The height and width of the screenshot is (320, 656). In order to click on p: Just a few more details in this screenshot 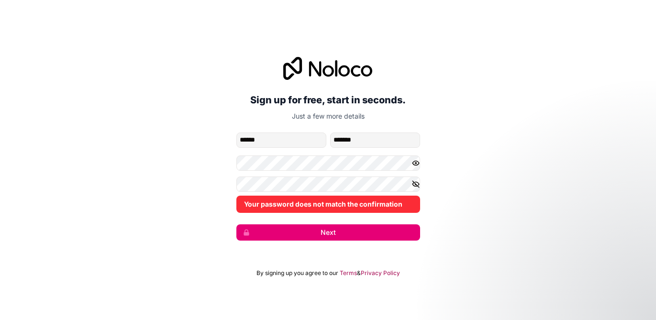, I will do `click(328, 116)`.